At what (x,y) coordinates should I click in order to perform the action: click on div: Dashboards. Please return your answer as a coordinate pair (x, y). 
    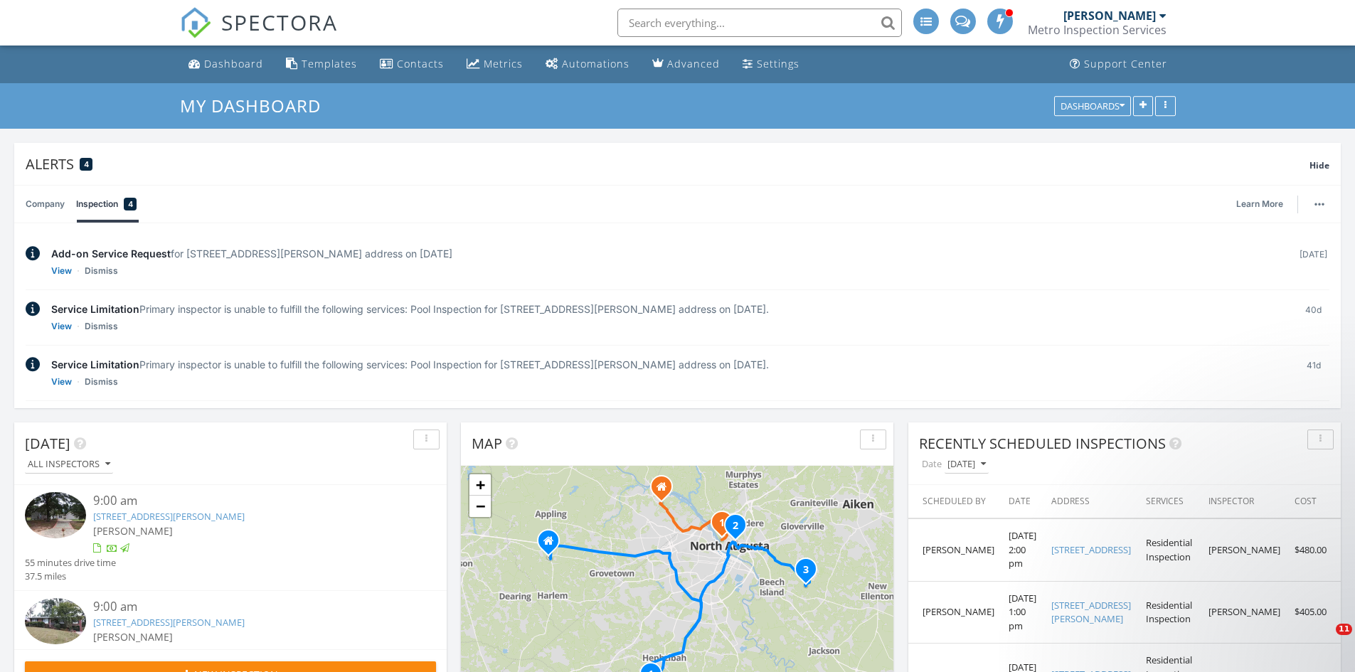
    Looking at the image, I should click on (1093, 106).